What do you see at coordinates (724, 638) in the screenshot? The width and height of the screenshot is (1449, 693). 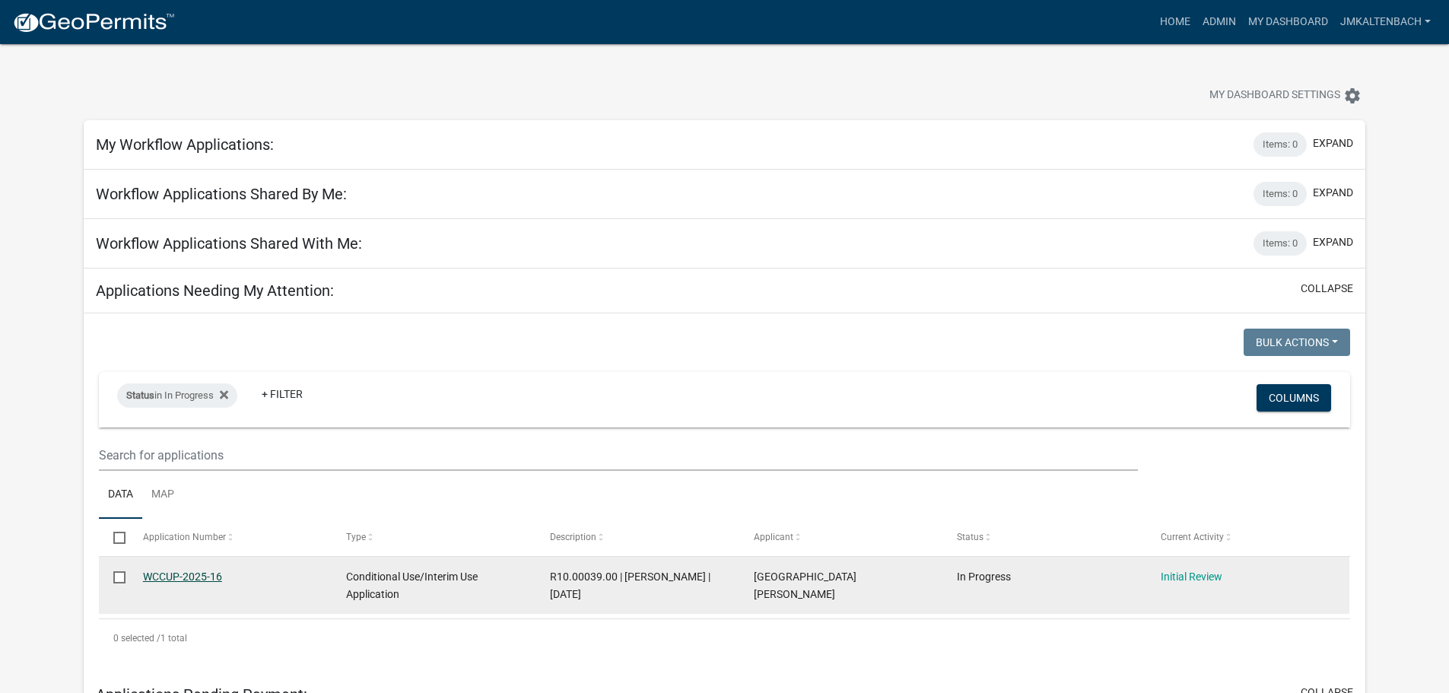 I see `div: 1 total` at bounding box center [724, 638].